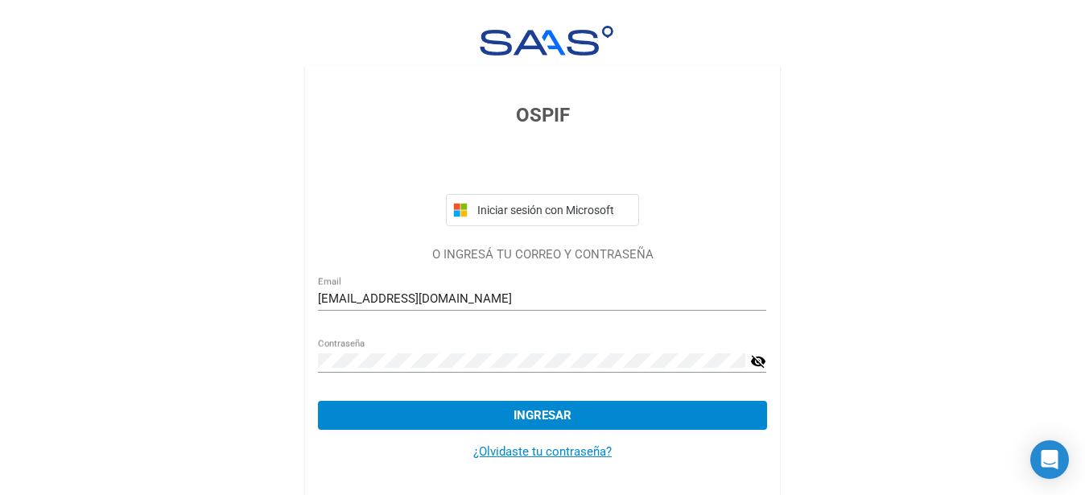 Image resolution: width=1085 pixels, height=495 pixels. Describe the element at coordinates (543, 452) in the screenshot. I see `a: ¿Olvidaste tu contraseña?` at that location.